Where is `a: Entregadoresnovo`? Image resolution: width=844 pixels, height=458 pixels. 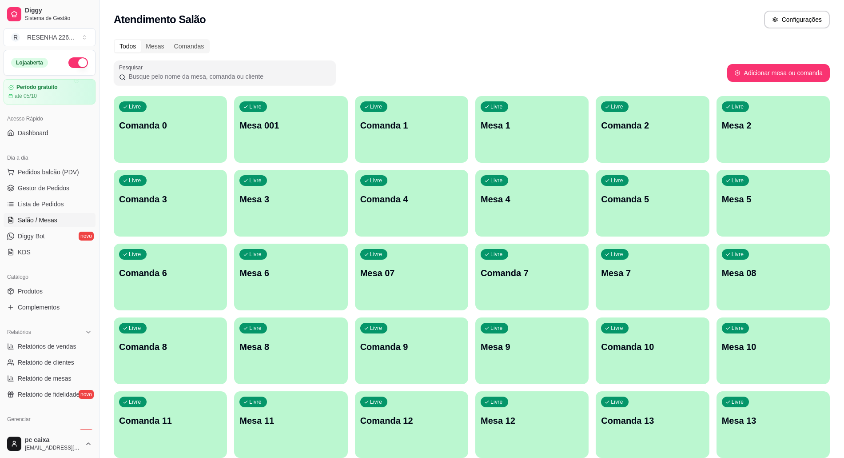
a: Entregadoresnovo is located at coordinates (49, 433).